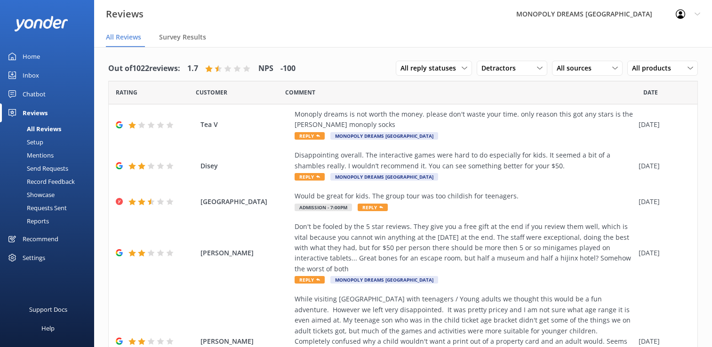  I want to click on div: Setup, so click(24, 142).